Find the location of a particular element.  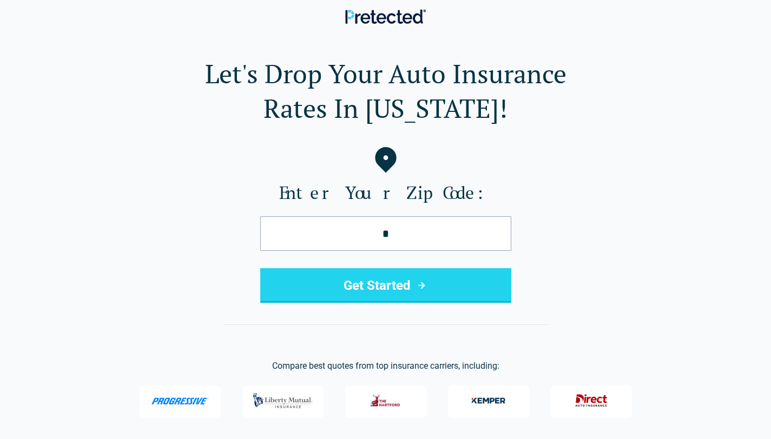

button: Get Started is located at coordinates (386, 286).